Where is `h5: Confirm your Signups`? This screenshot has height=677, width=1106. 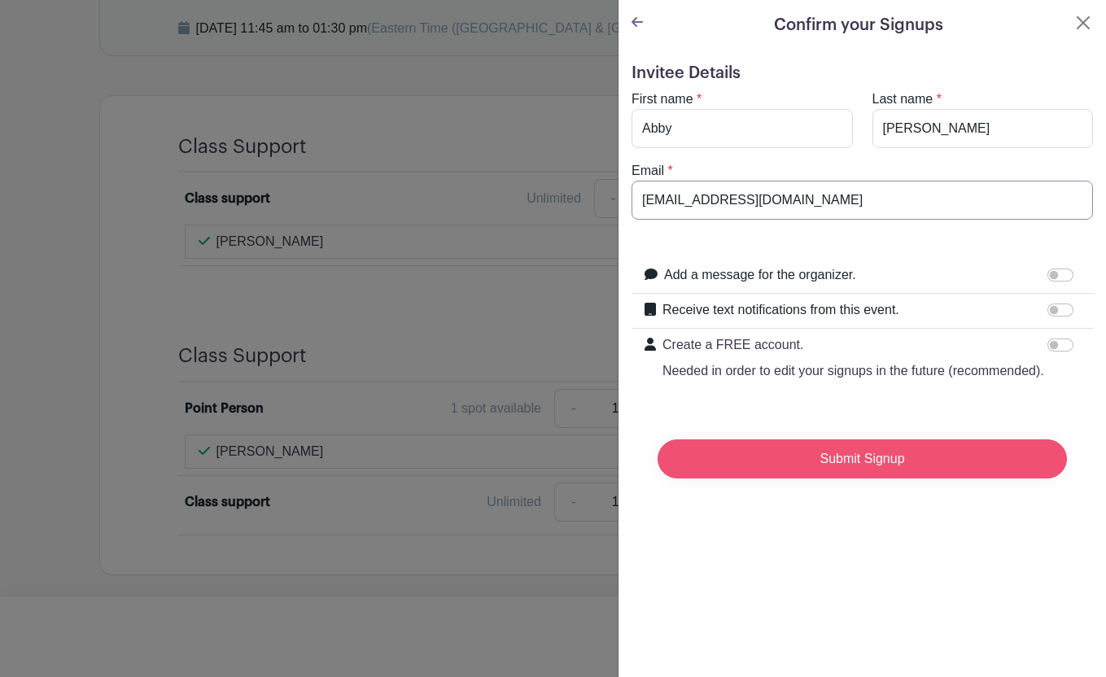
h5: Confirm your Signups is located at coordinates (859, 25).